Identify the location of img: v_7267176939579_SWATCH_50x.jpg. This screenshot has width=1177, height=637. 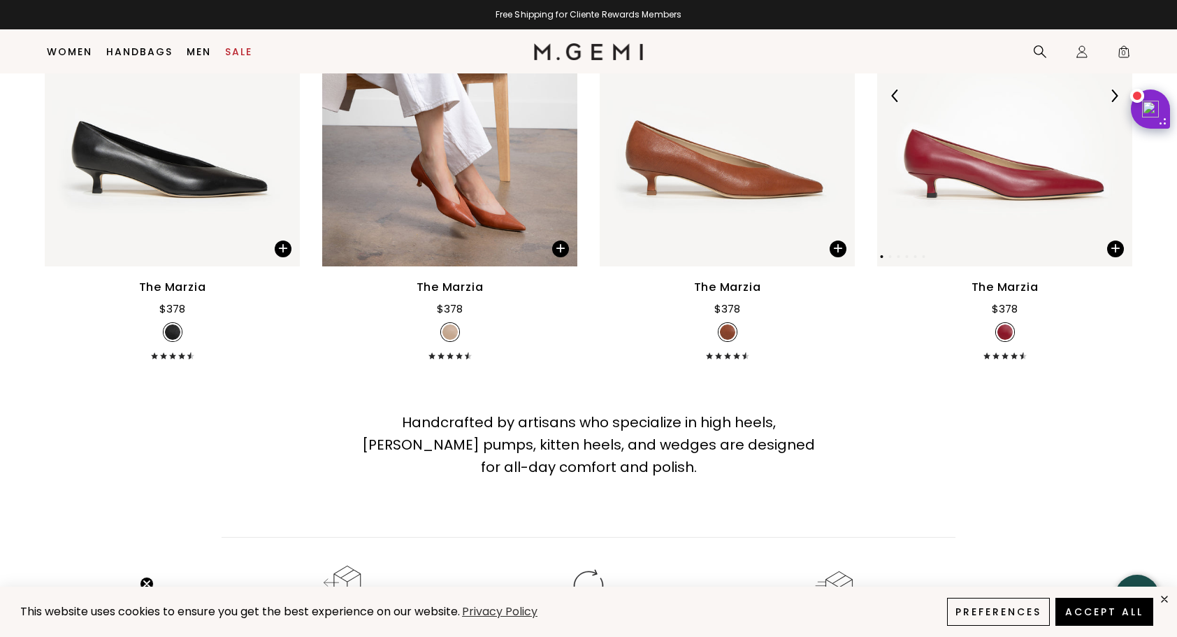
(450, 332).